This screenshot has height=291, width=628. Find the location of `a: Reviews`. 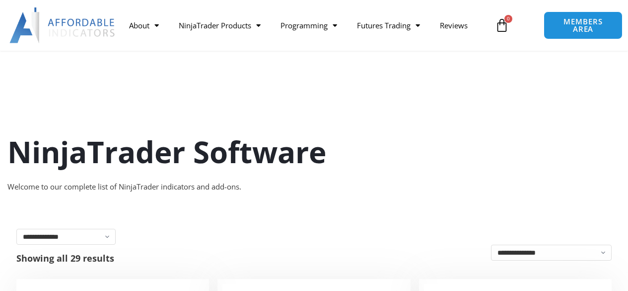

a: Reviews is located at coordinates (454, 25).